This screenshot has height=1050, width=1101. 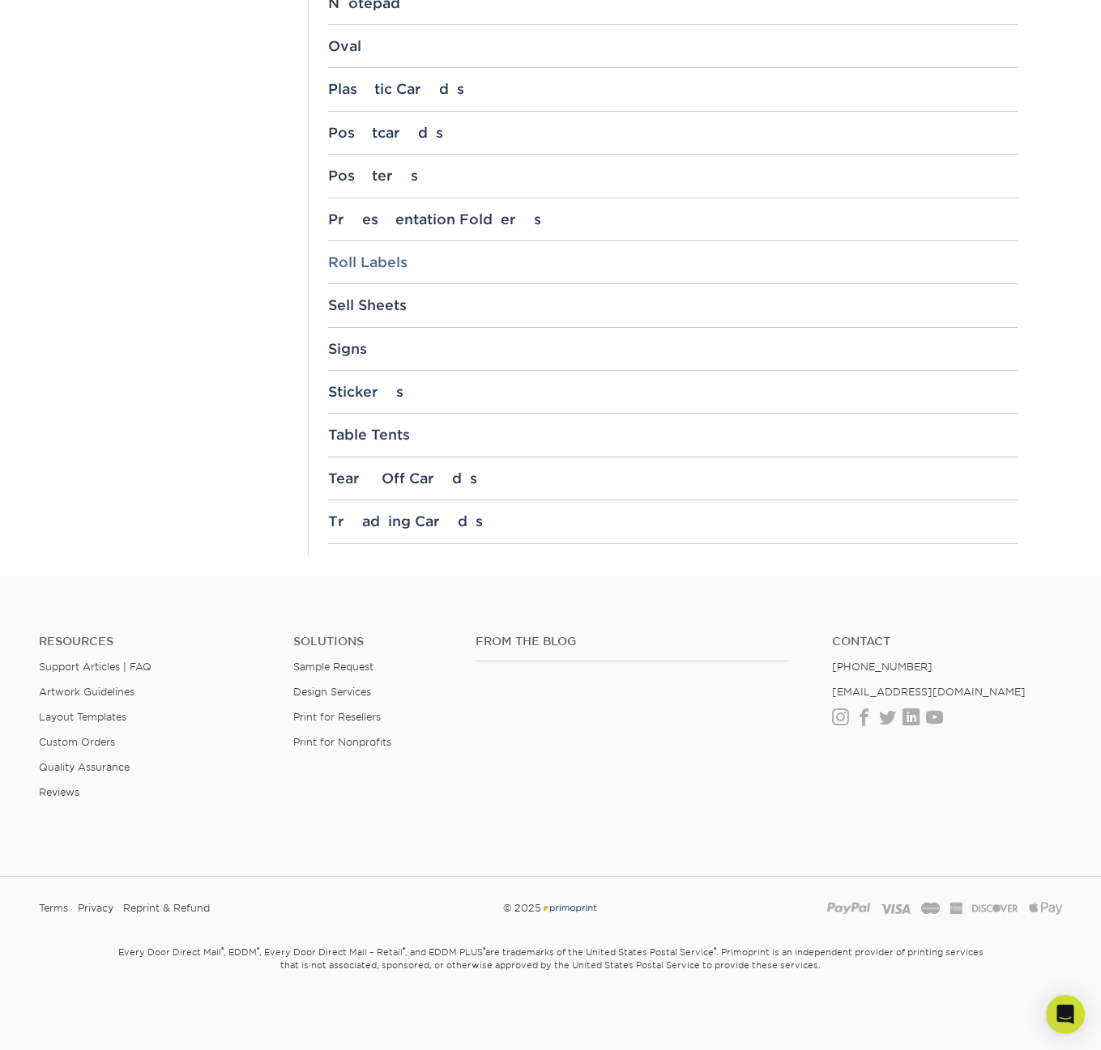 I want to click on div: Oval, so click(x=672, y=46).